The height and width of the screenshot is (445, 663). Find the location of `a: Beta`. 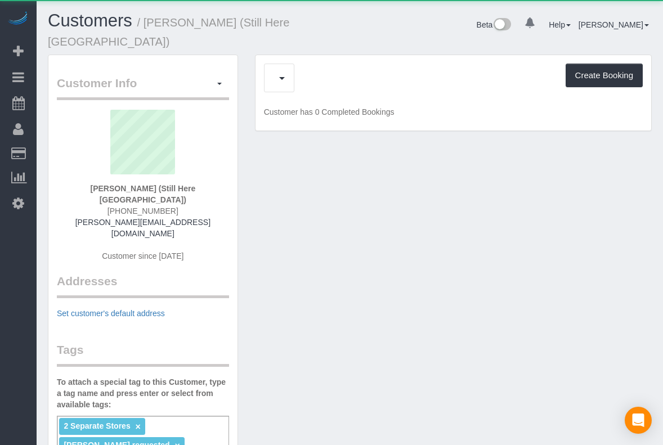

a: Beta is located at coordinates (494, 25).